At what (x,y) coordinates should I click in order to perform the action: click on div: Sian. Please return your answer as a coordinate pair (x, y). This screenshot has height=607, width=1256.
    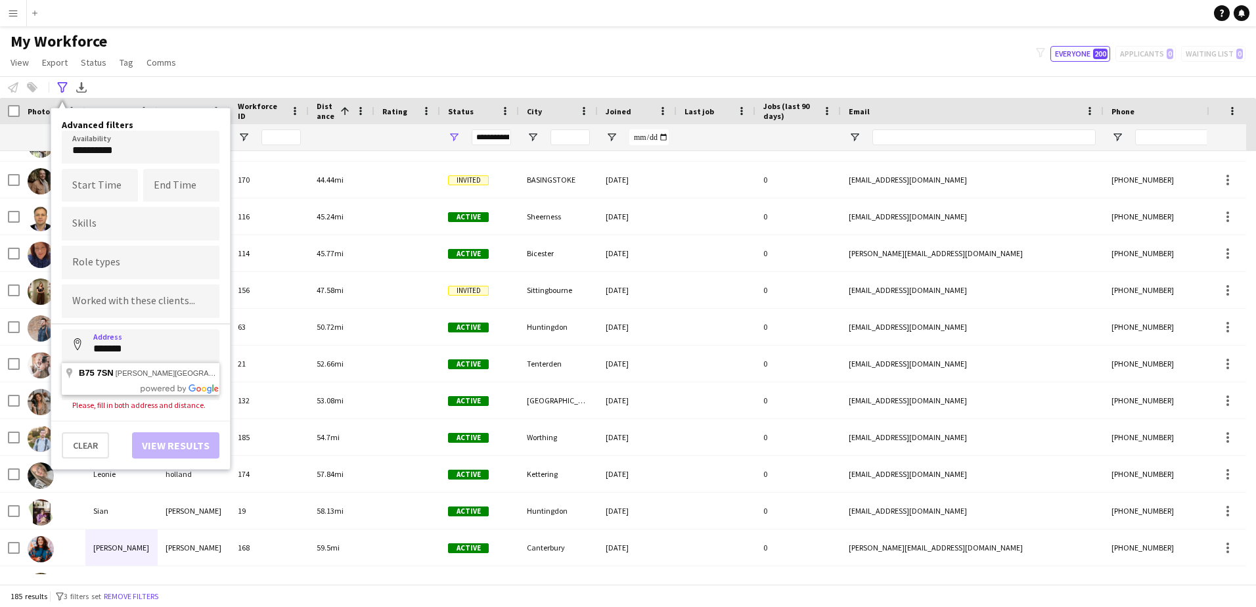
    Looking at the image, I should click on (122, 510).